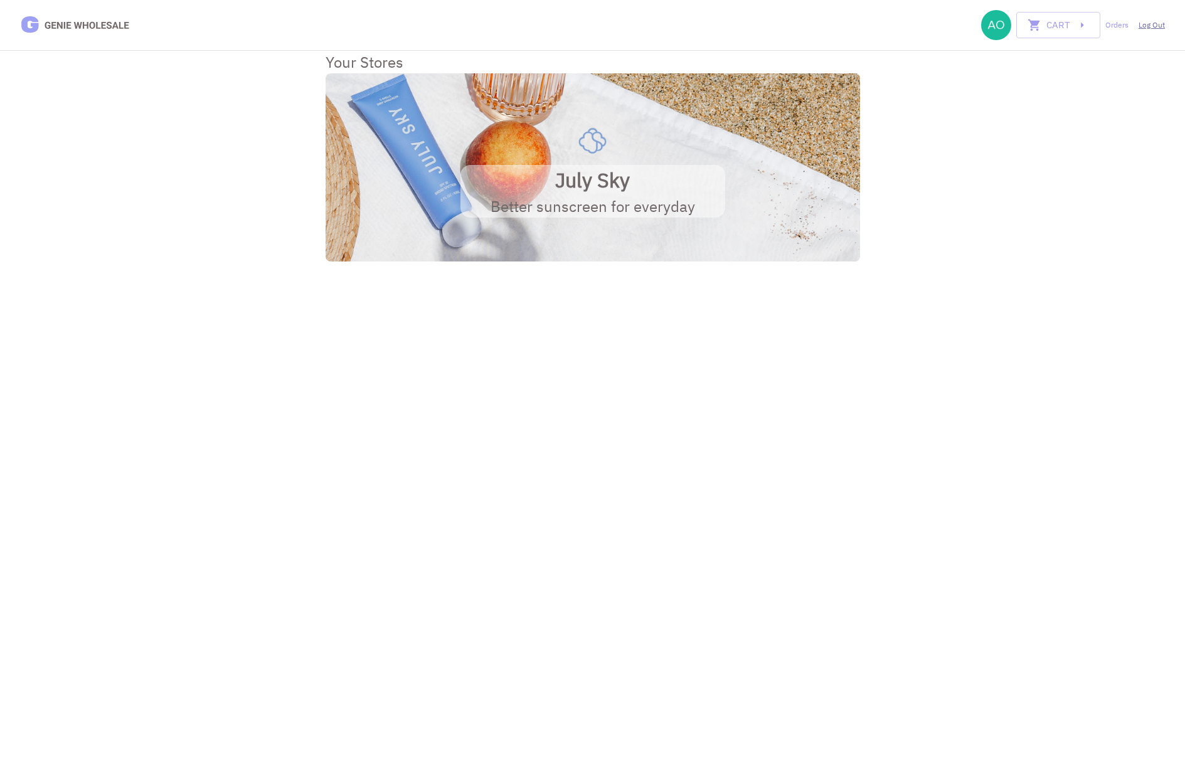  What do you see at coordinates (1152, 25) in the screenshot?
I see `a: Log Out` at bounding box center [1152, 25].